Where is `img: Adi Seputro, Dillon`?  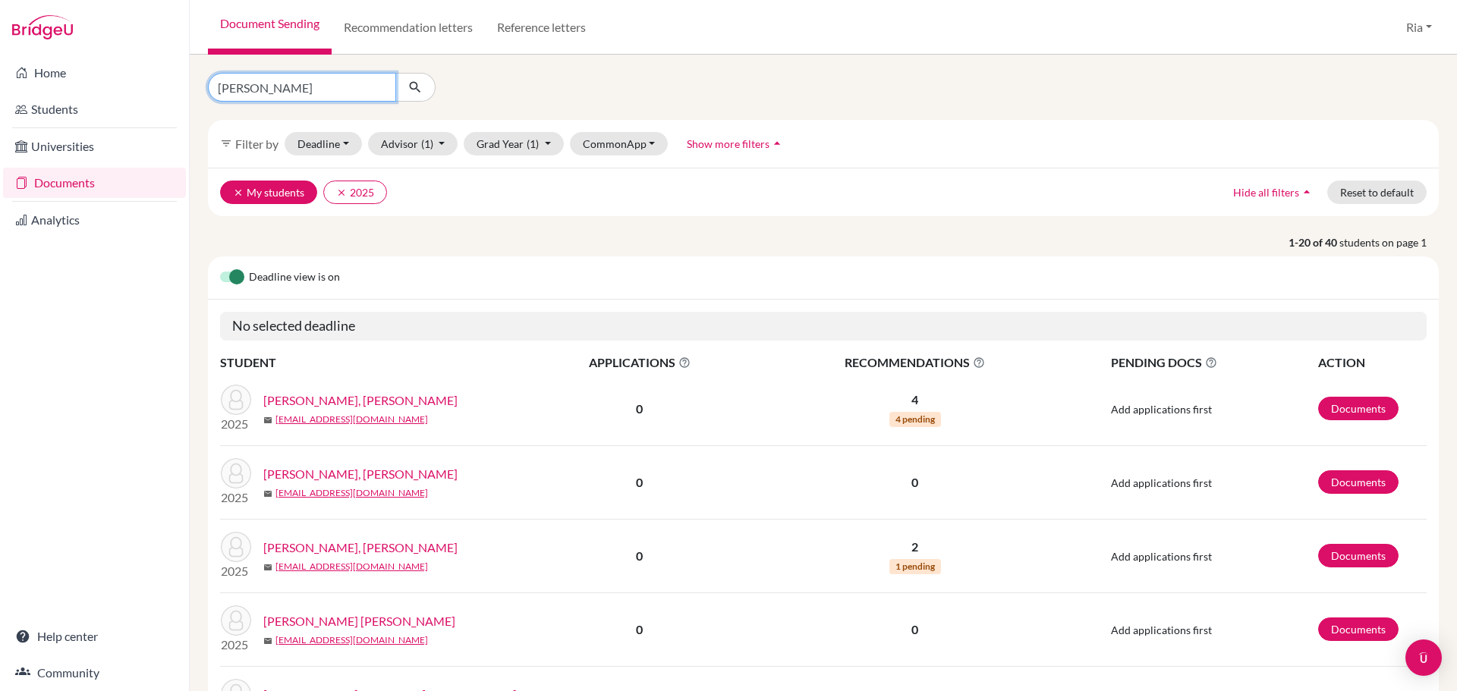 img: Adi Seputro, Dillon is located at coordinates (236, 400).